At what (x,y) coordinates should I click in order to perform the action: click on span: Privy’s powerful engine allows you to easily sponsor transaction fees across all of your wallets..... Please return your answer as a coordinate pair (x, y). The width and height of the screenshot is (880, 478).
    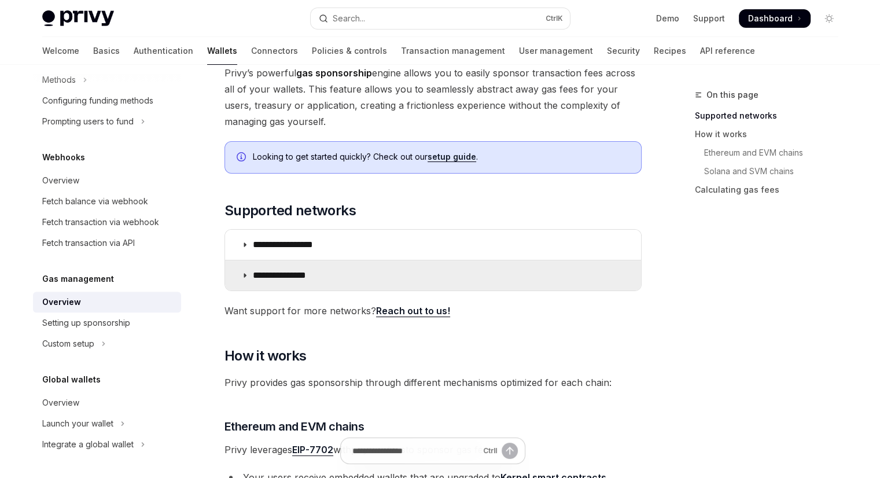
    Looking at the image, I should click on (433, 97).